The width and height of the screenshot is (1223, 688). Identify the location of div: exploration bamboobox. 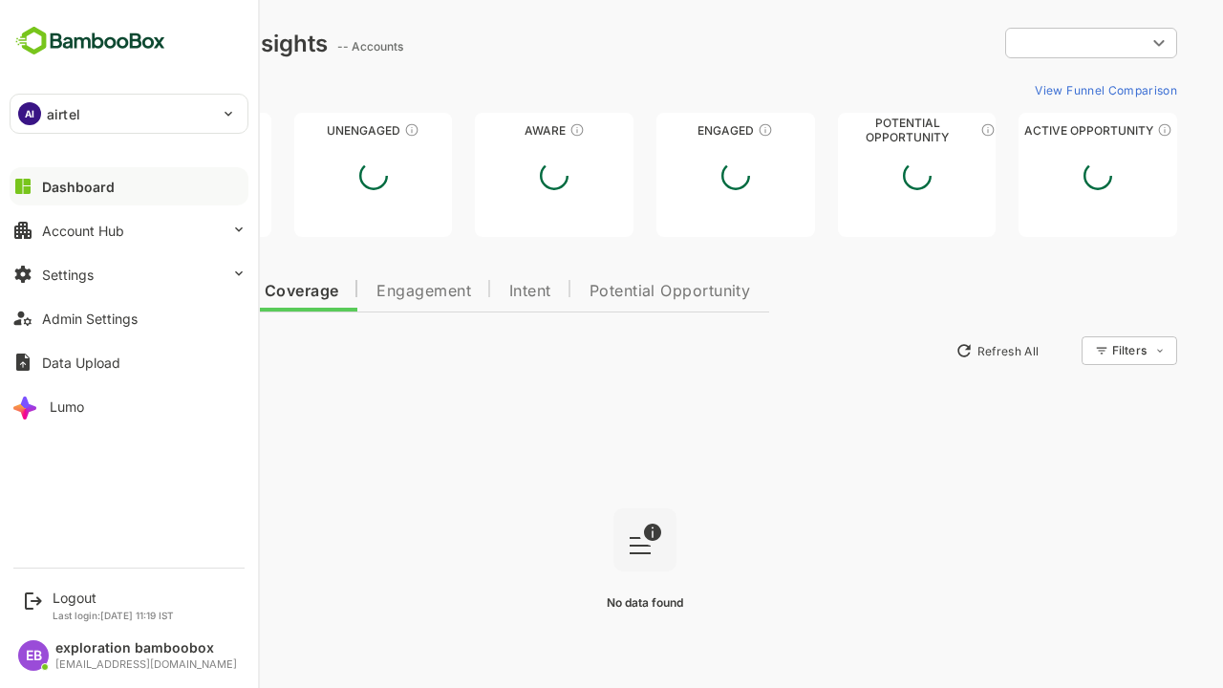
(146, 648).